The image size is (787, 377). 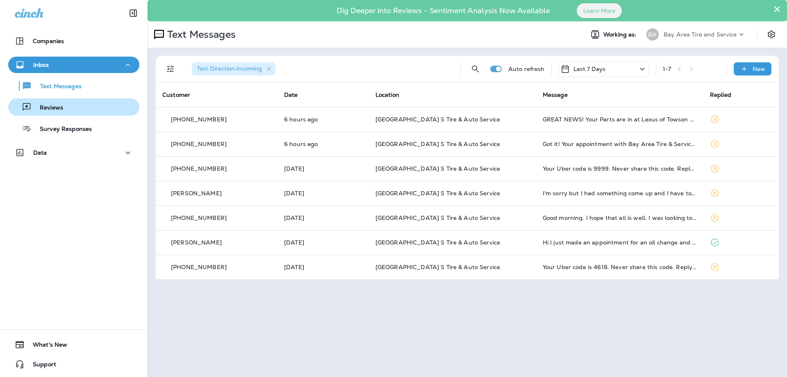 I want to click on button: Companies, so click(x=74, y=41).